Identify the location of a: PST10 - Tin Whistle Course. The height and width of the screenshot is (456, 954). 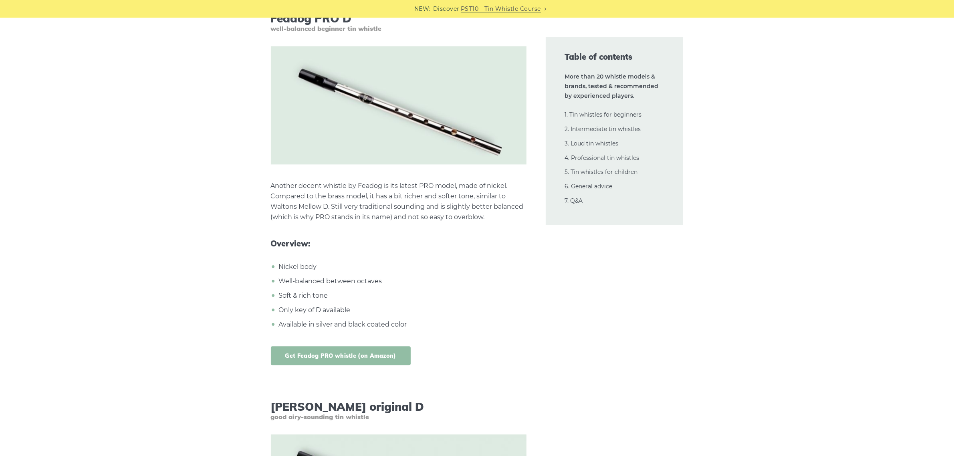
(501, 9).